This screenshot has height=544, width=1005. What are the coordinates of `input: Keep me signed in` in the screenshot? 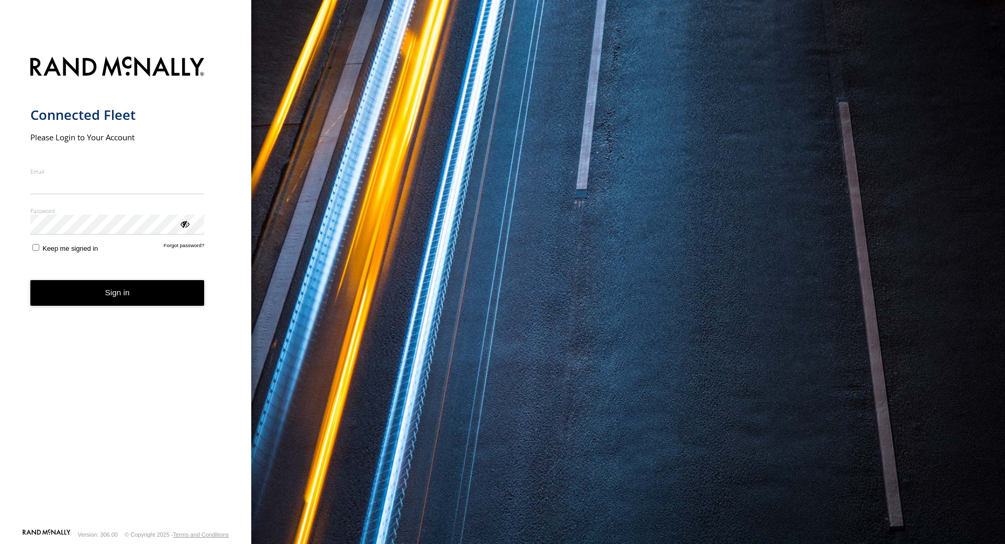 It's located at (36, 247).